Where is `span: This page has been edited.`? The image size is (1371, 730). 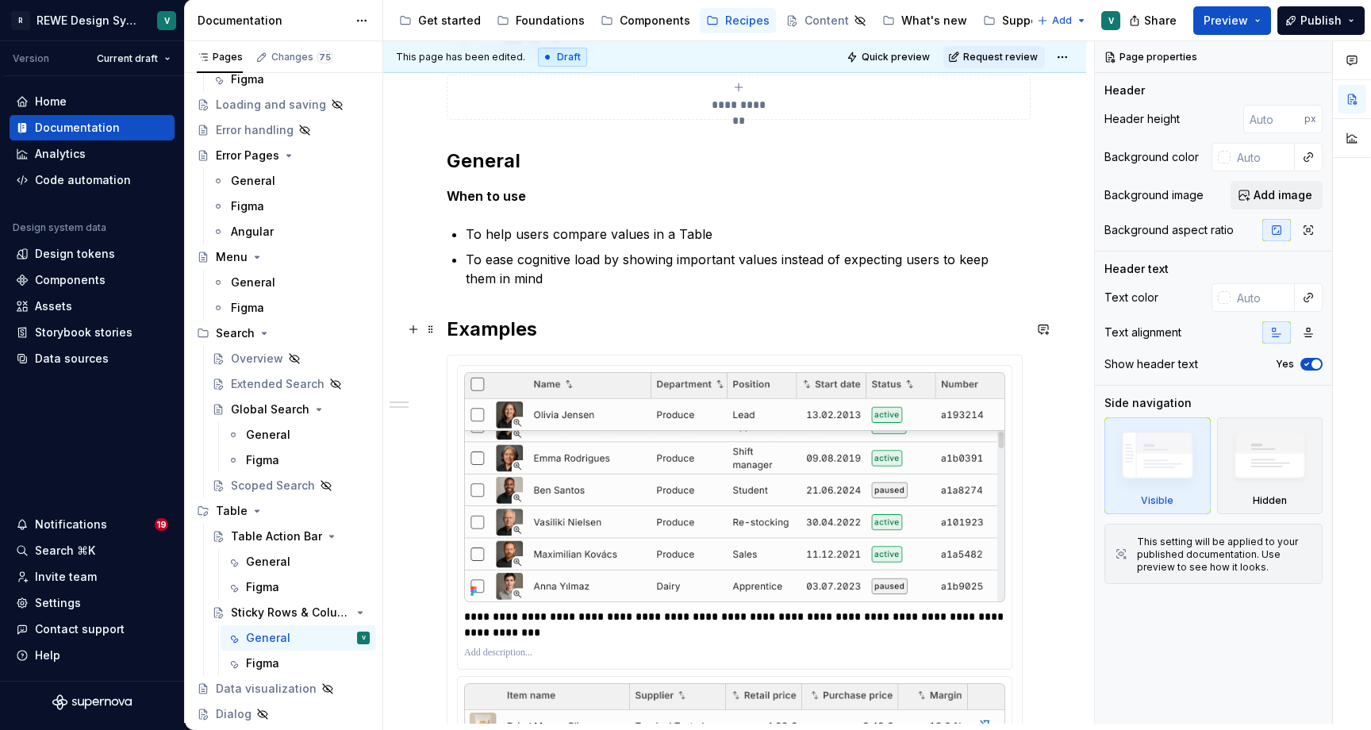
span: This page has been edited. is located at coordinates (460, 57).